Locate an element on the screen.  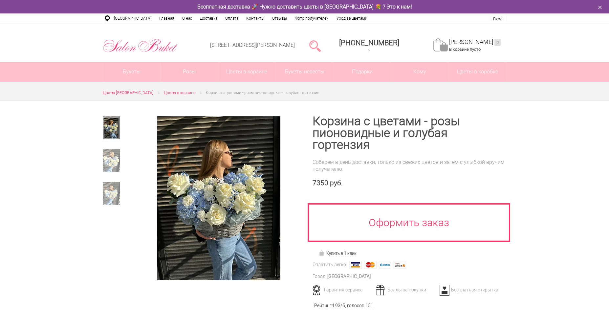
img: Яндекс Деньги is located at coordinates (400, 265).